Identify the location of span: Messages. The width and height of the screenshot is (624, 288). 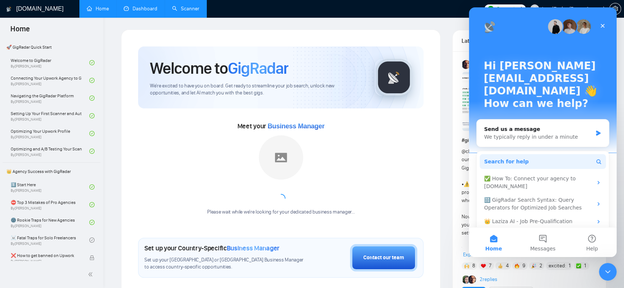
(74, 241).